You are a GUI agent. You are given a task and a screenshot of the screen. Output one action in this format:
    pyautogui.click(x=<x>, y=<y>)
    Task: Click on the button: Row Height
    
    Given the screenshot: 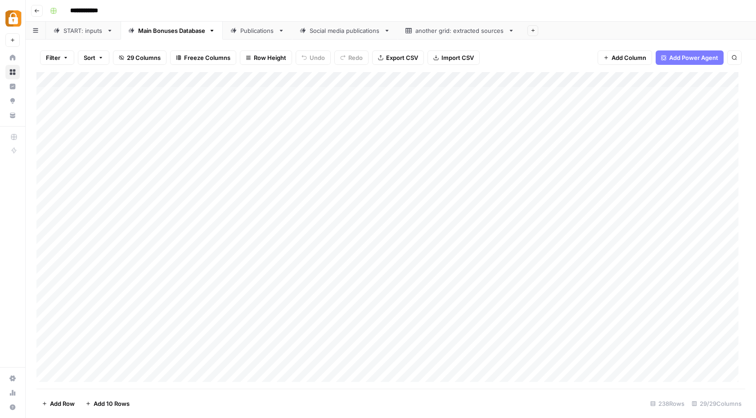 What is the action you would take?
    pyautogui.click(x=266, y=58)
    